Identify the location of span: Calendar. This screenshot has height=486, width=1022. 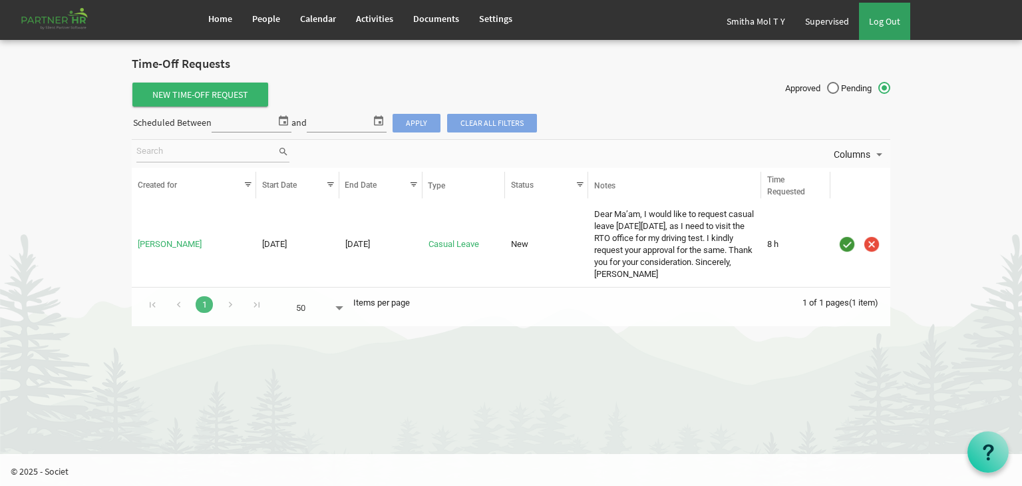
(318, 19).